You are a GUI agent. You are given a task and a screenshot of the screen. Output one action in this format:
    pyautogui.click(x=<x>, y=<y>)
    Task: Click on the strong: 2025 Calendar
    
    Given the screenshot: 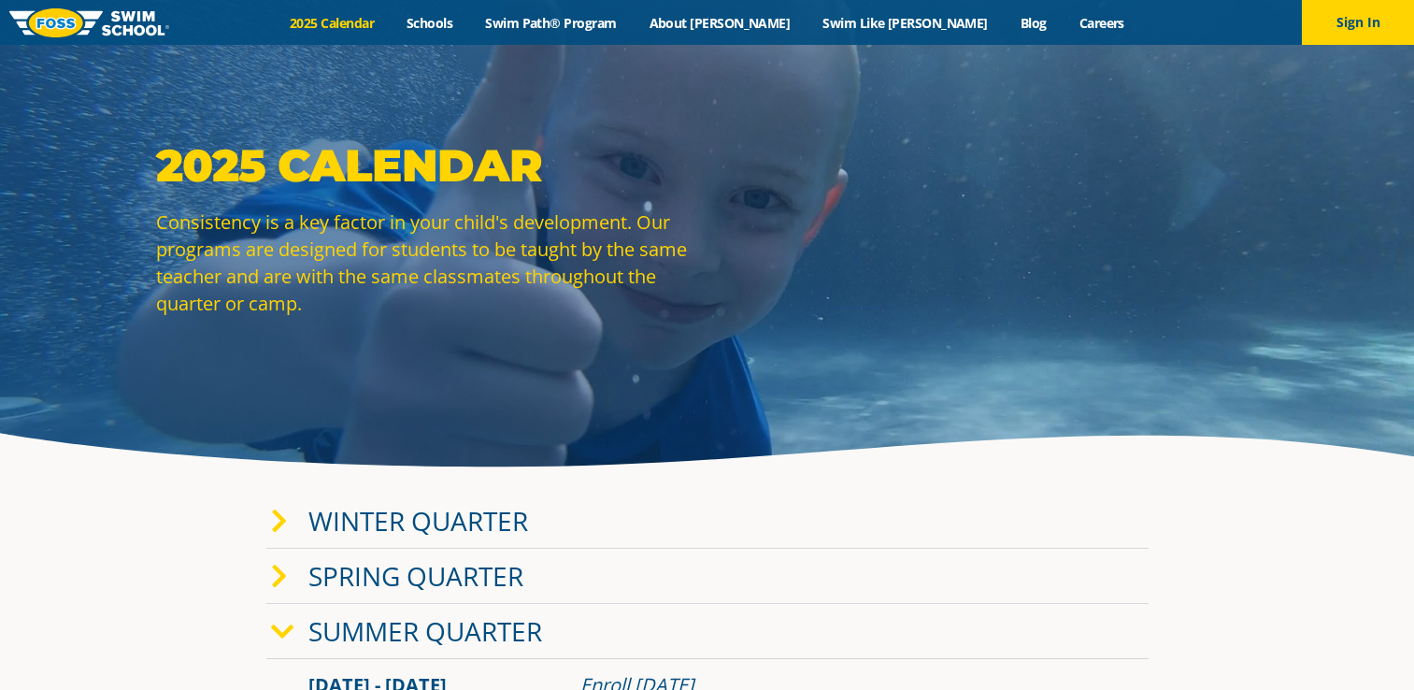 What is the action you would take?
    pyautogui.click(x=349, y=165)
    